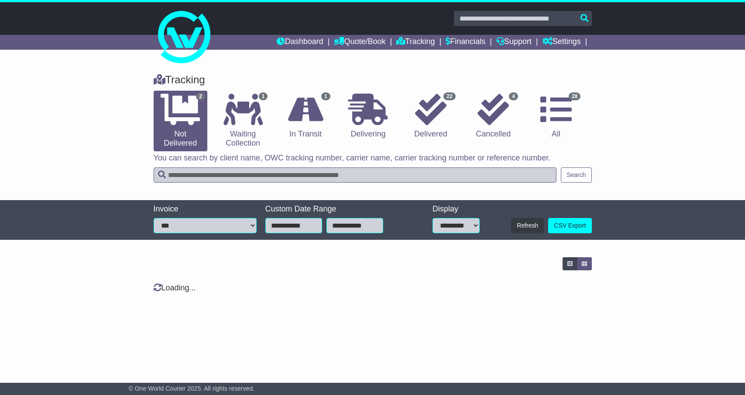 The height and width of the screenshot is (395, 745). What do you see at coordinates (456, 209) in the screenshot?
I see `div: Display` at bounding box center [456, 209].